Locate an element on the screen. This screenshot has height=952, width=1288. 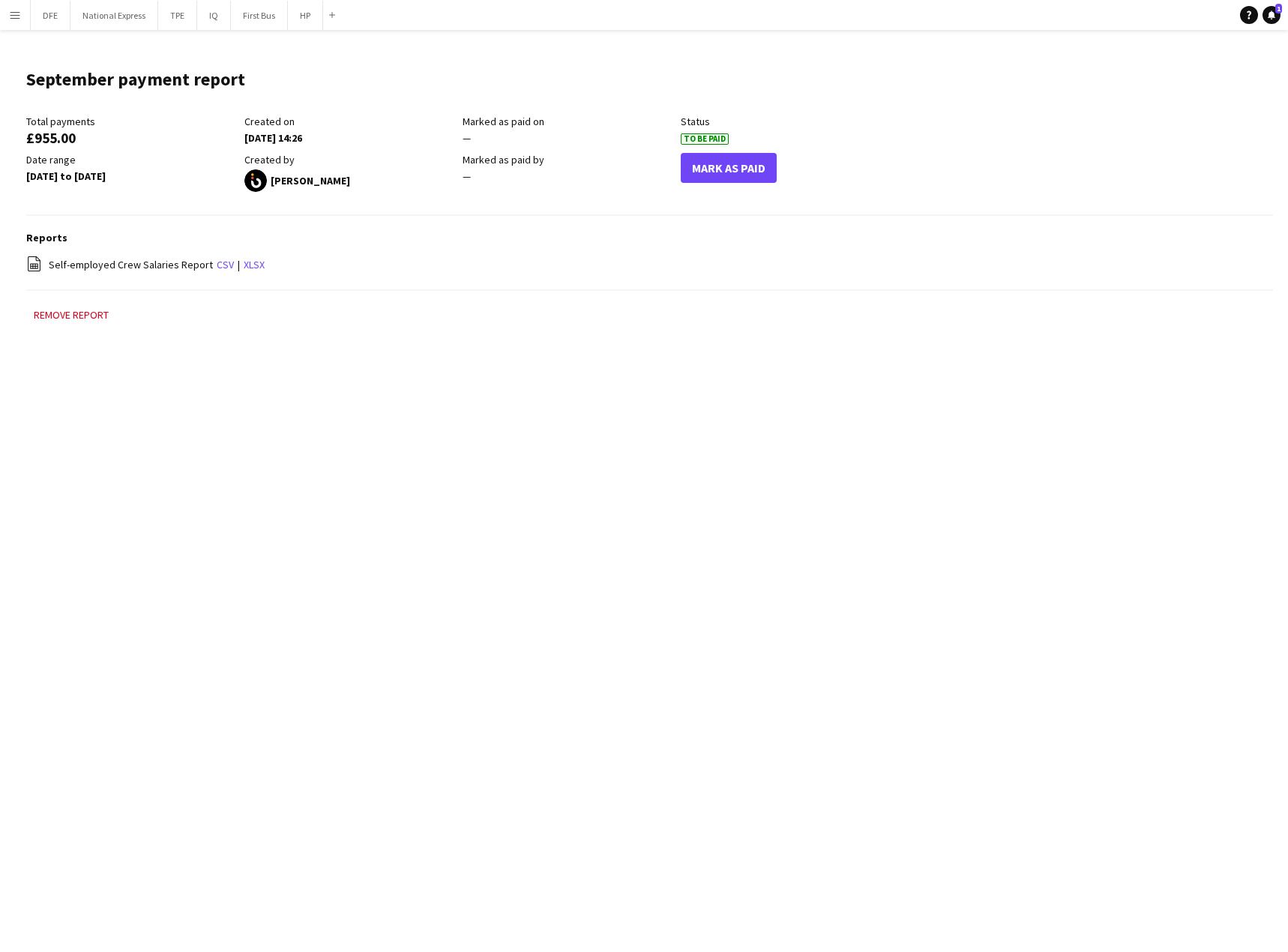
button: National Express is located at coordinates (114, 15).